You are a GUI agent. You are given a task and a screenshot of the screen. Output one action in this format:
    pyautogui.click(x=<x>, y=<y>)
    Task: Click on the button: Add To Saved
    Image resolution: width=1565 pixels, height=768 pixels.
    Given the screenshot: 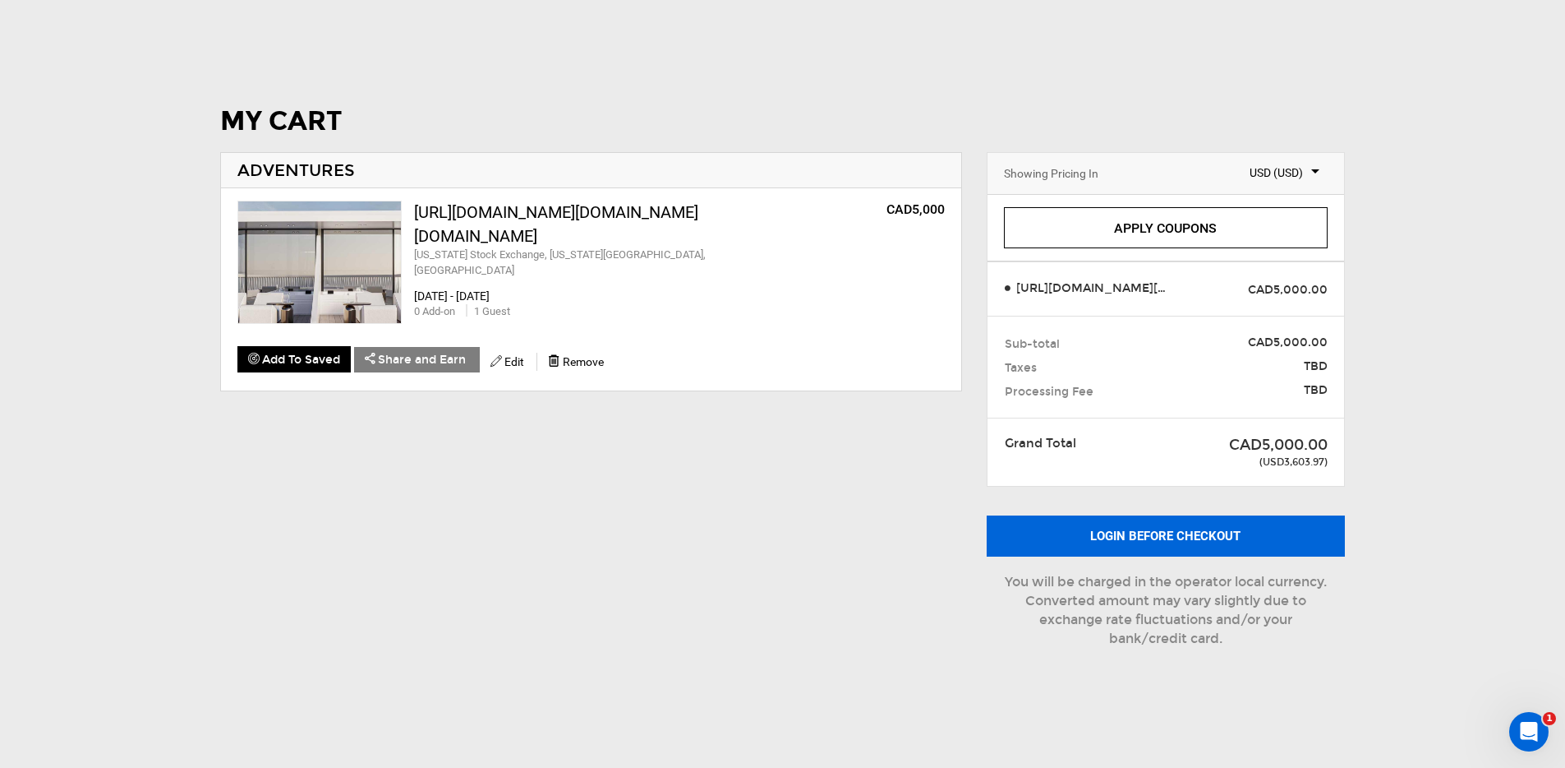 What is the action you would take?
    pyautogui.click(x=294, y=359)
    